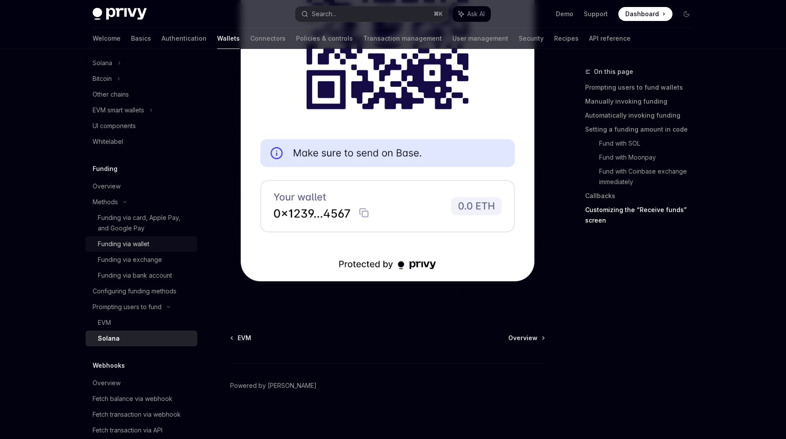  What do you see at coordinates (643, 215) in the screenshot?
I see `a: Customizing the “Receive funds” screen` at bounding box center [643, 215].